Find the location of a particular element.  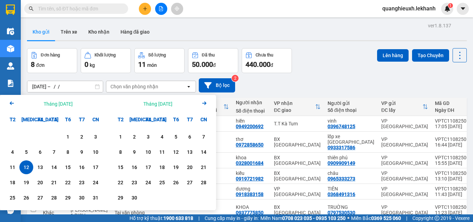

div: Choose Thứ Sáu, tháng 08 8 2025. It's available. is located at coordinates (68, 152).